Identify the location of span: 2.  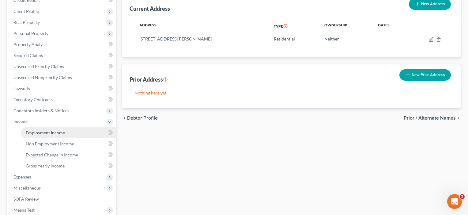
(462, 196).